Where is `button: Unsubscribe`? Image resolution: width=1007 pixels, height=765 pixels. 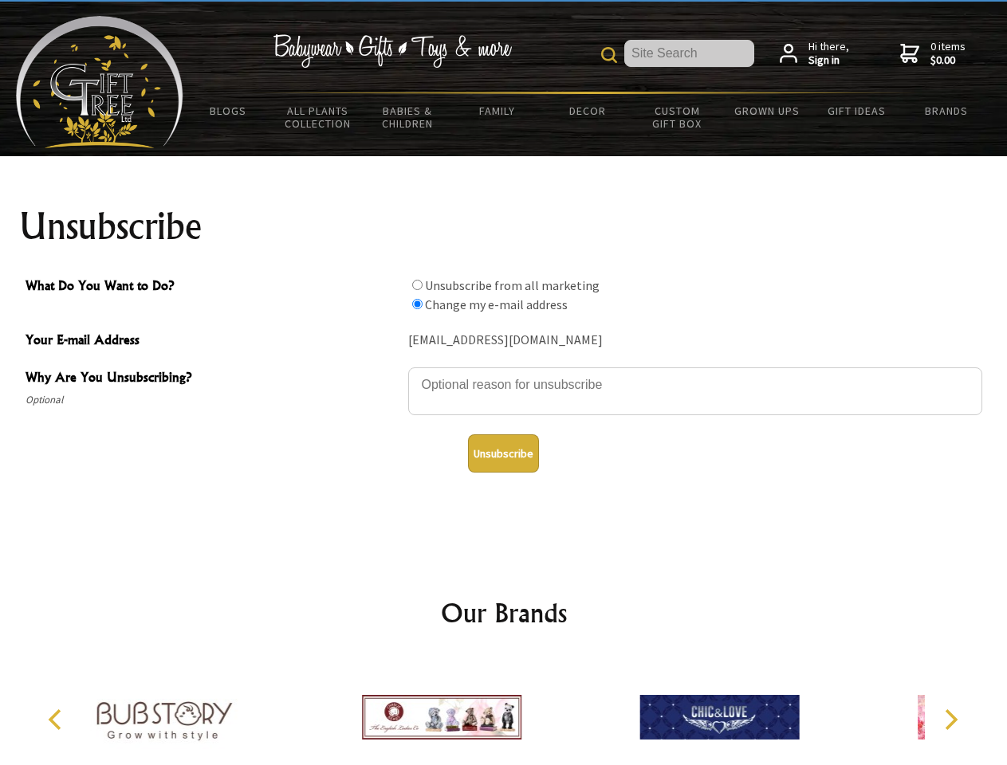
button: Unsubscribe is located at coordinates (503, 454).